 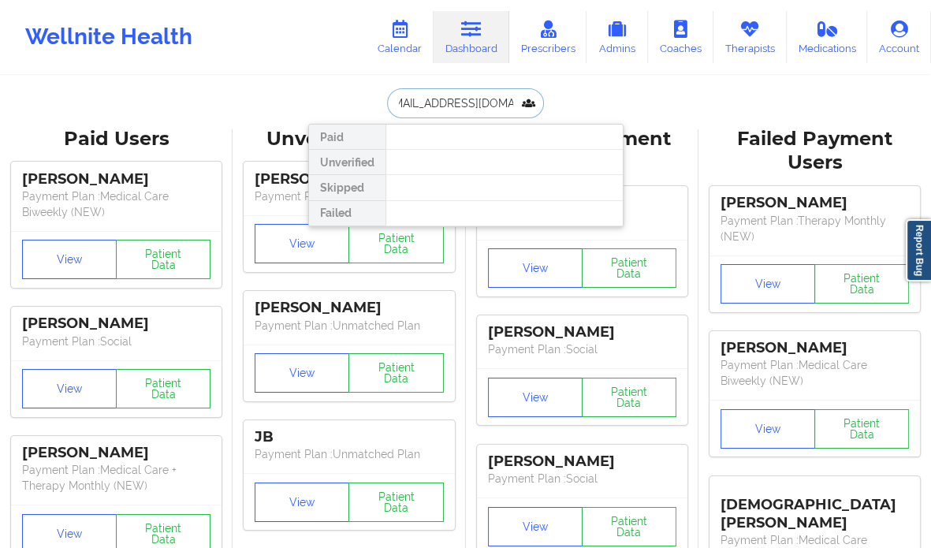 I want to click on a: Therapists, so click(x=750, y=37).